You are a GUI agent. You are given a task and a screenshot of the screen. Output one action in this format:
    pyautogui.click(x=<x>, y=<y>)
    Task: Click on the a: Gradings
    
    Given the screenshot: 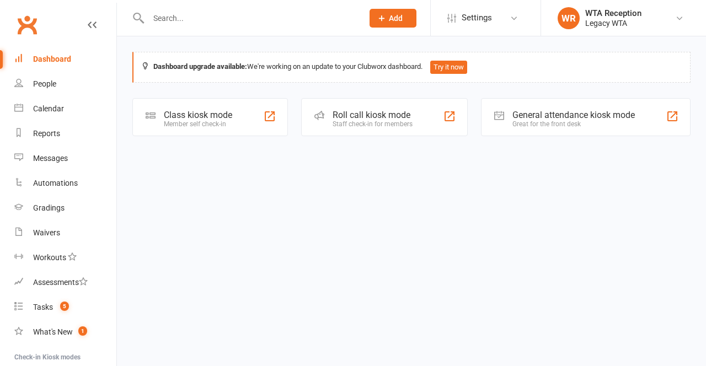 What is the action you would take?
    pyautogui.click(x=65, y=208)
    